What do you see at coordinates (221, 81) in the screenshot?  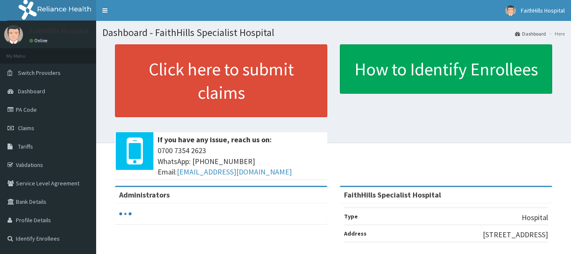 I see `a: Click here to submit claims` at bounding box center [221, 81].